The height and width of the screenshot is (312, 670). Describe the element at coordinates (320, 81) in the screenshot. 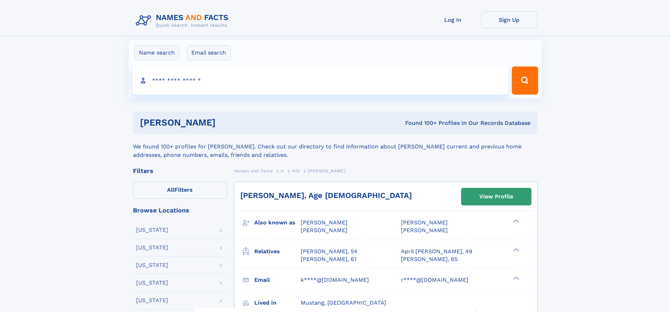

I see `input: search input` at that location.